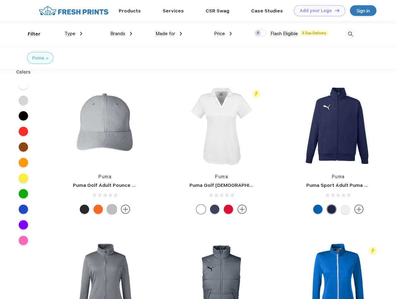  What do you see at coordinates (38, 58) in the screenshot?
I see `div: Puma` at bounding box center [38, 58].